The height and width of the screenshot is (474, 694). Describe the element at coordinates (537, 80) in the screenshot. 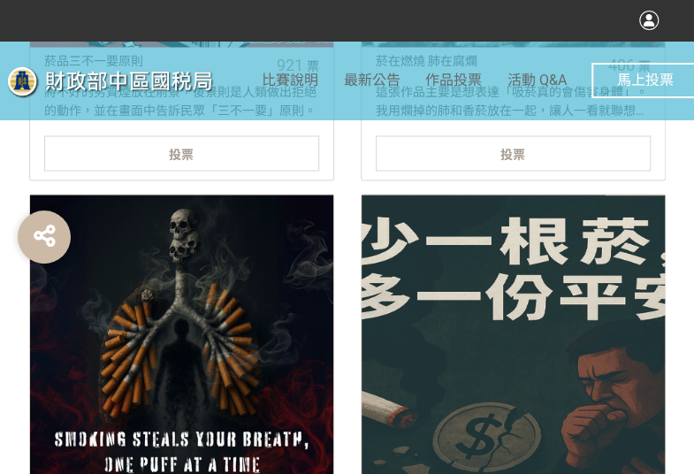

I see `a: 活動 Q&A` at that location.